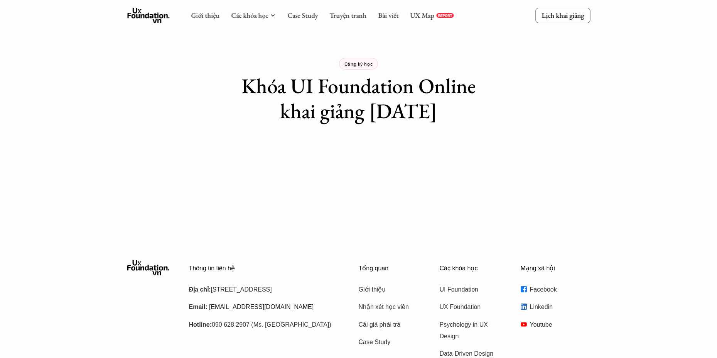  I want to click on a: Các khóa học, so click(250, 15).